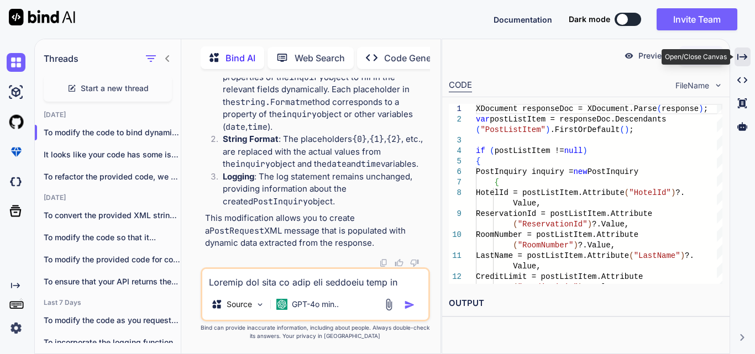  I want to click on div: 1, so click(455, 109).